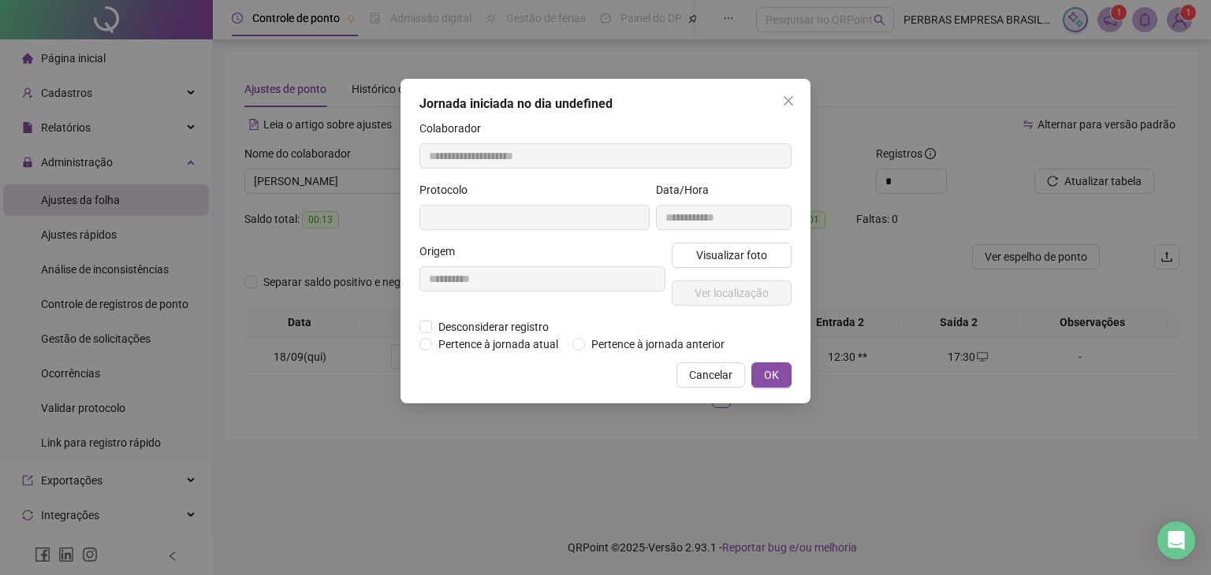 This screenshot has height=575, width=1211. Describe the element at coordinates (449, 190) in the screenshot. I see `label: Protocolo` at that location.